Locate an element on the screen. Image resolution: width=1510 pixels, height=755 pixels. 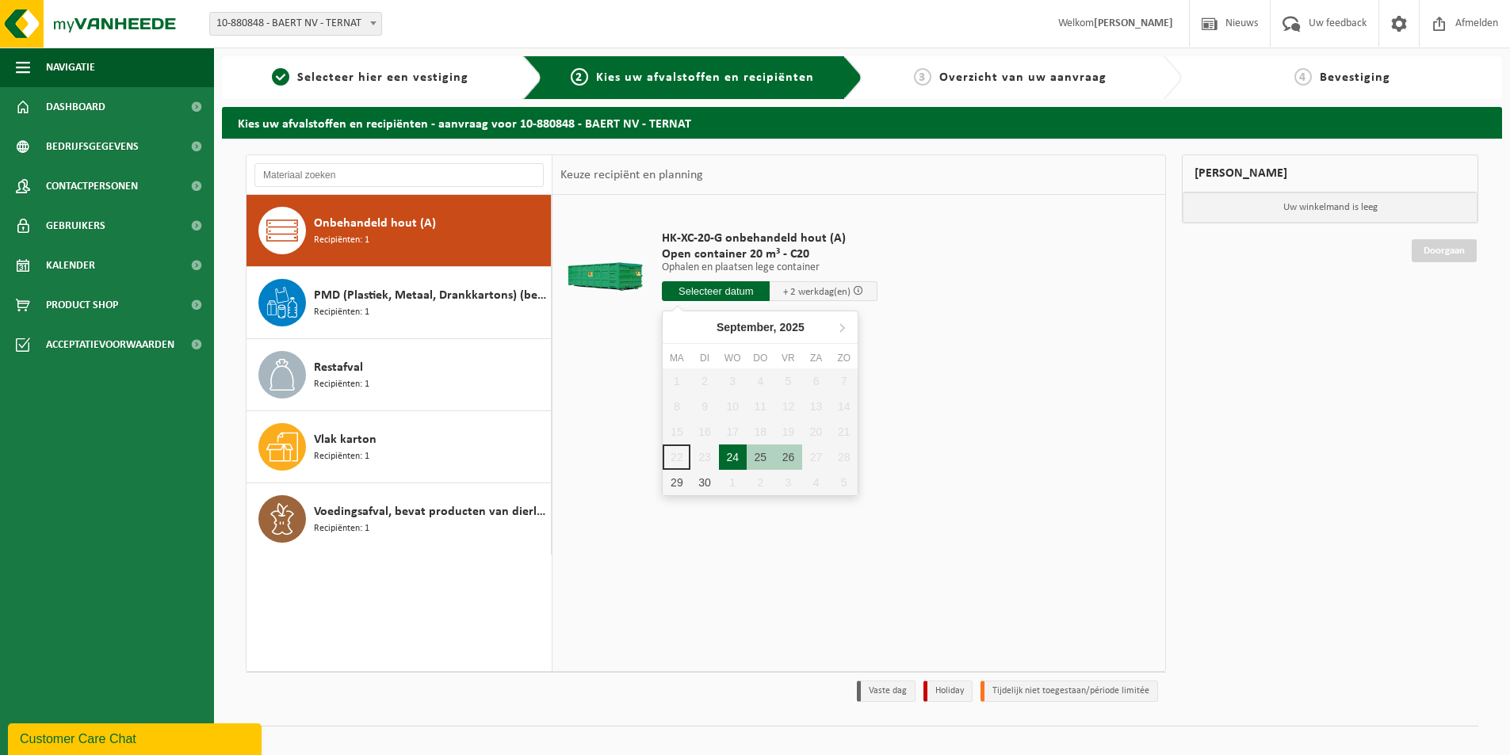
a: Doorgaan is located at coordinates (1444, 250).